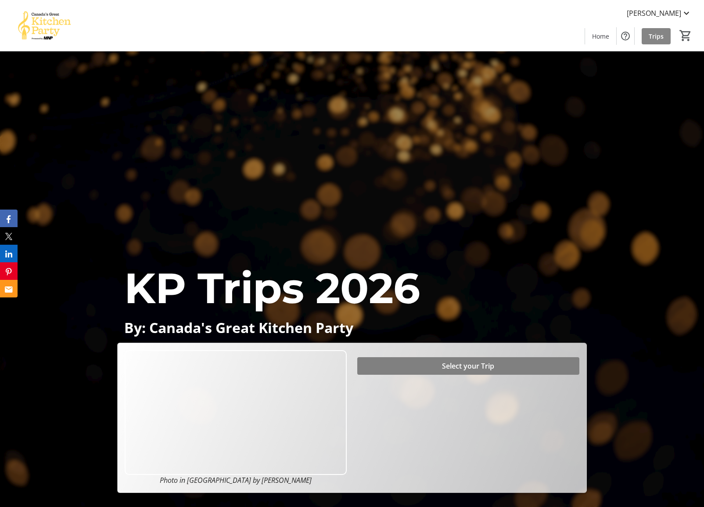  I want to click on button: Help, so click(626, 36).